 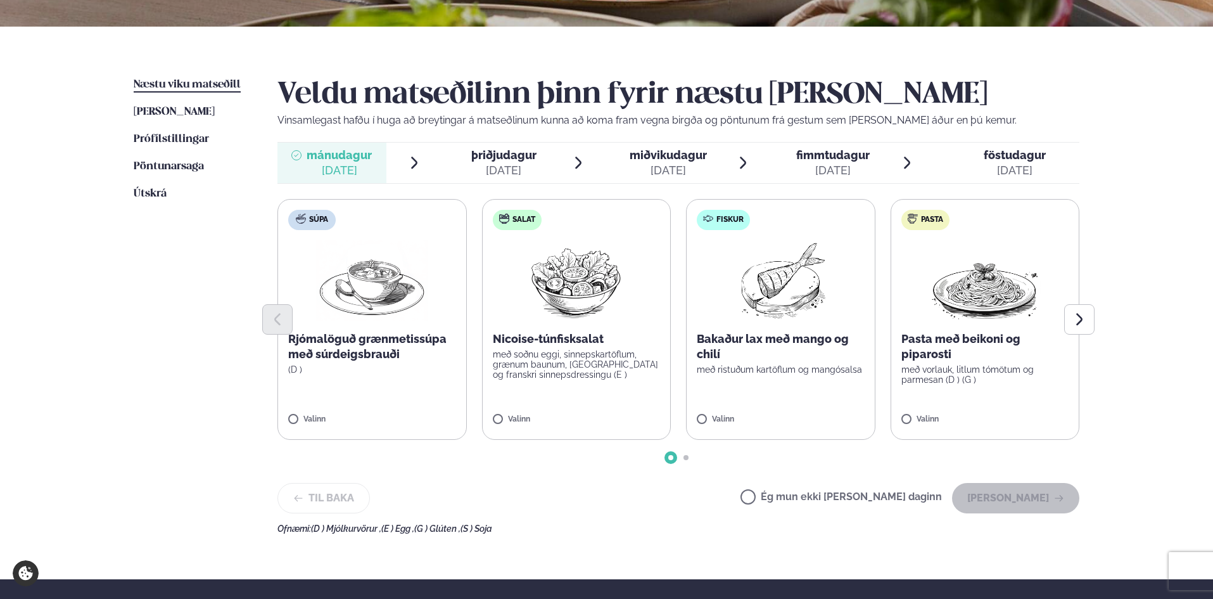 I want to click on span: Pasta, so click(x=932, y=220).